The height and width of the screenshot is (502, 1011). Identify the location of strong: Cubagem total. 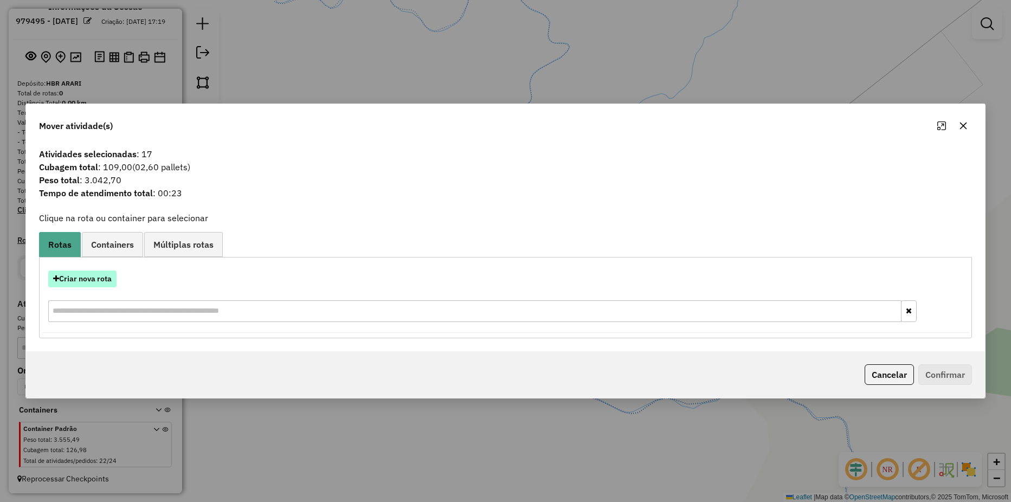
(68, 167).